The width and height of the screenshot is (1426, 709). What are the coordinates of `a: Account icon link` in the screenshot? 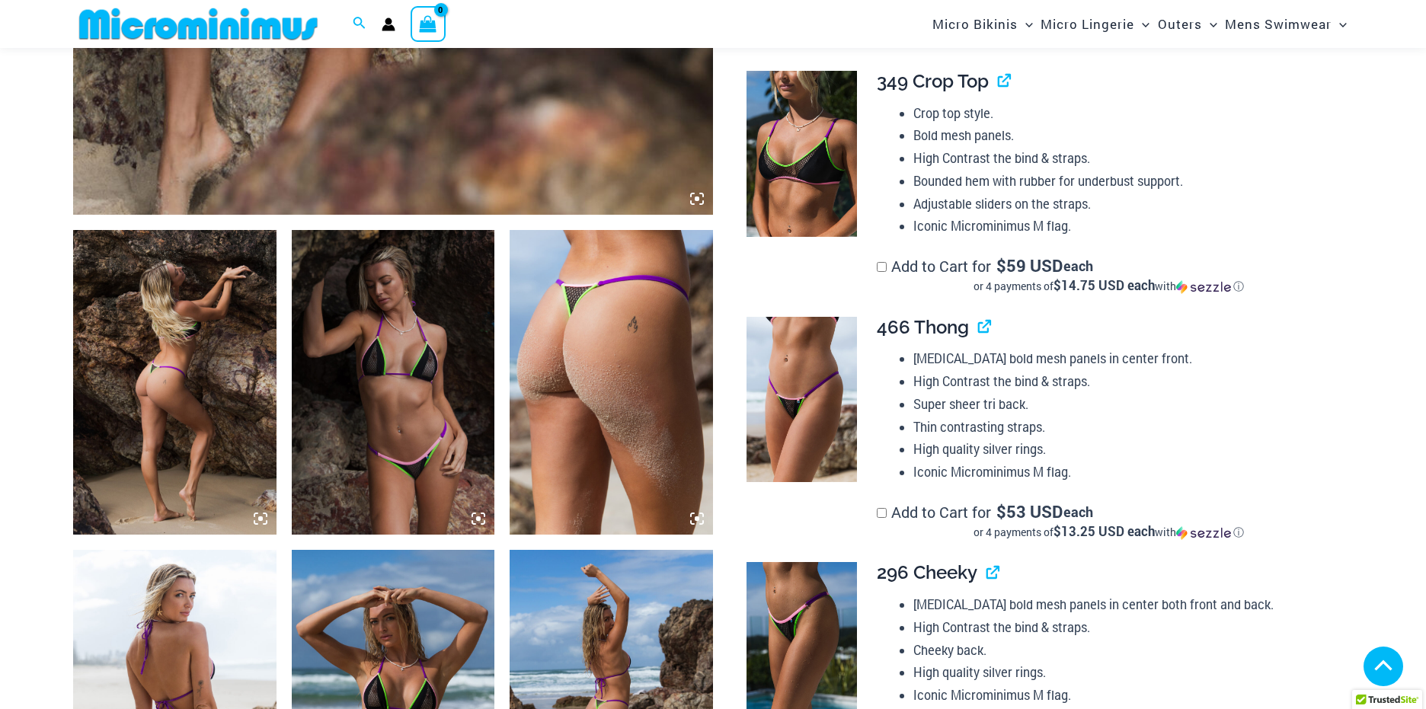 It's located at (389, 24).